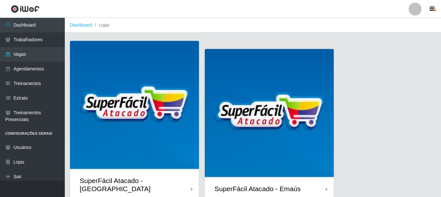 The width and height of the screenshot is (441, 197). What do you see at coordinates (81, 25) in the screenshot?
I see `a: Dashboard` at bounding box center [81, 25].